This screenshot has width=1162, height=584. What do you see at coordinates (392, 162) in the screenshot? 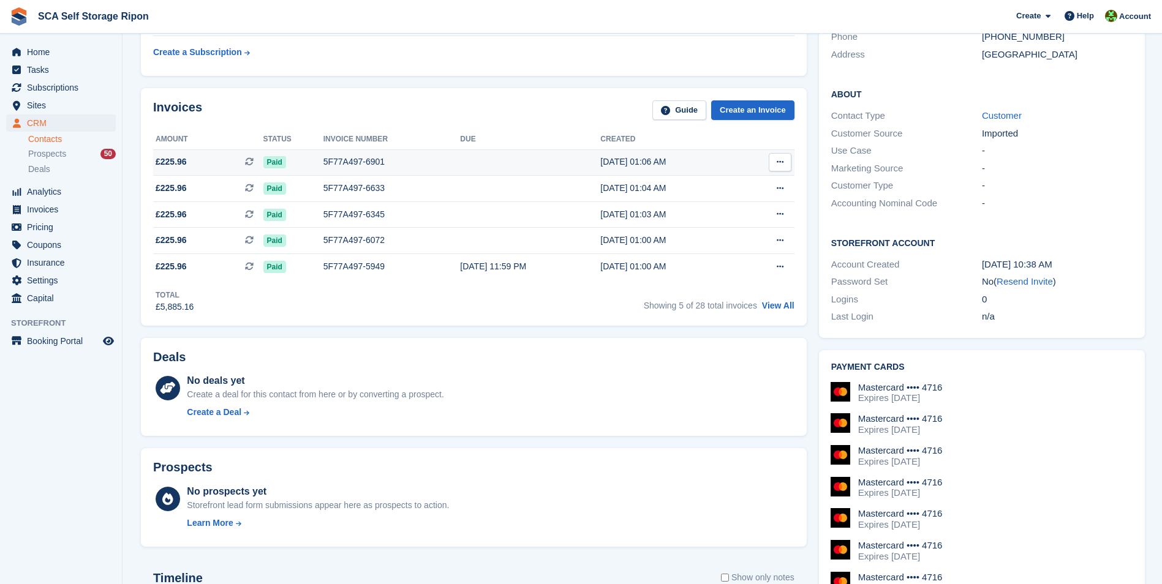
I see `div: 5F77A497-6901` at bounding box center [392, 162].